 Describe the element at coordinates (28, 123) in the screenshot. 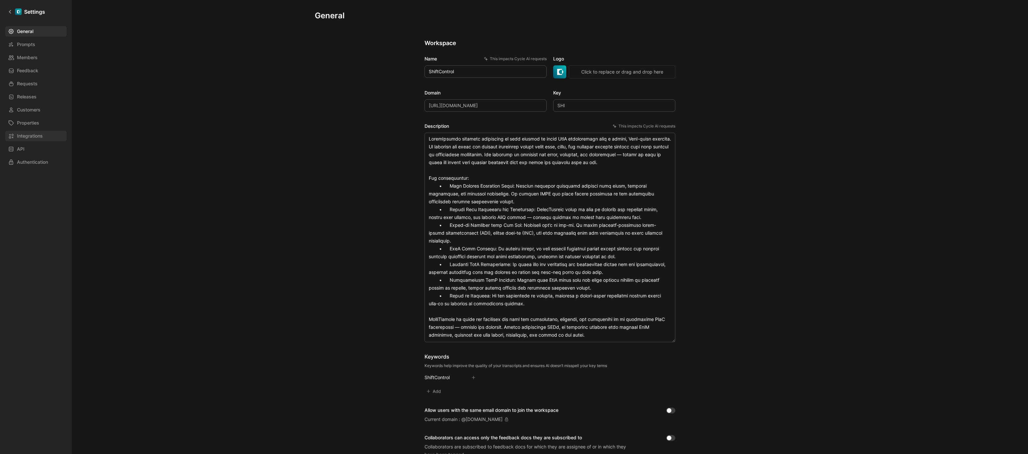

I see `span: Properties` at that location.